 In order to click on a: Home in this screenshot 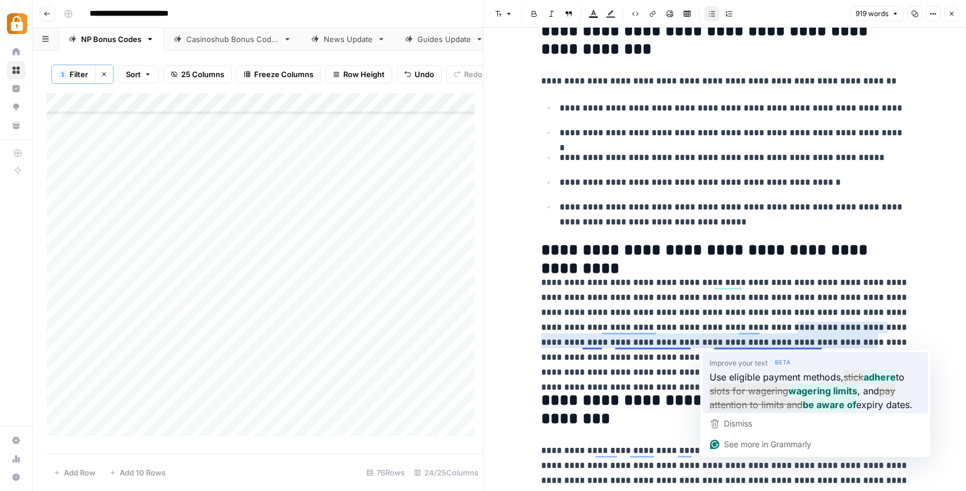, I will do `click(16, 52)`.